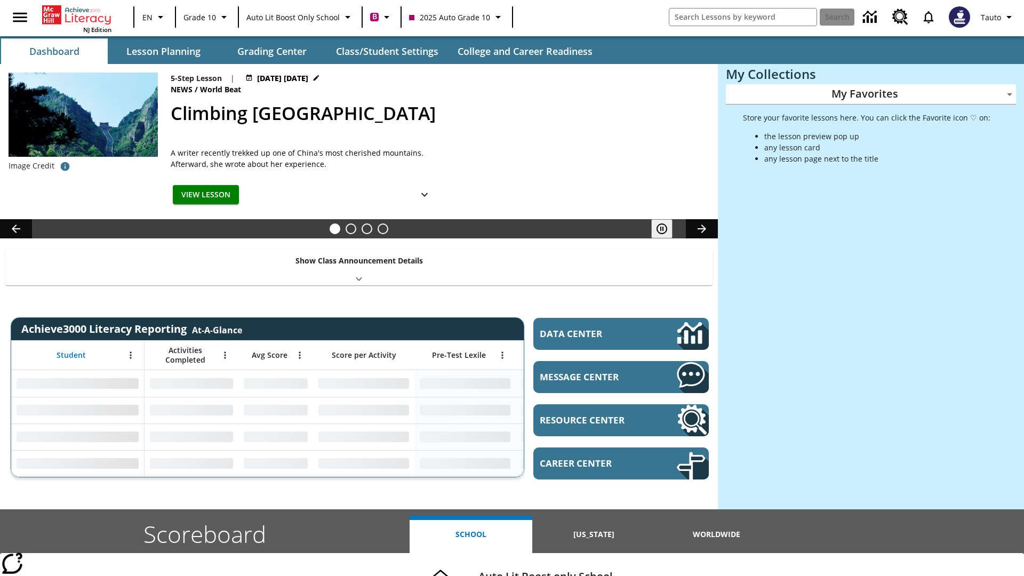 The height and width of the screenshot is (576, 1024). Describe the element at coordinates (359, 267) in the screenshot. I see `div: Show Class Announcement Details` at that location.